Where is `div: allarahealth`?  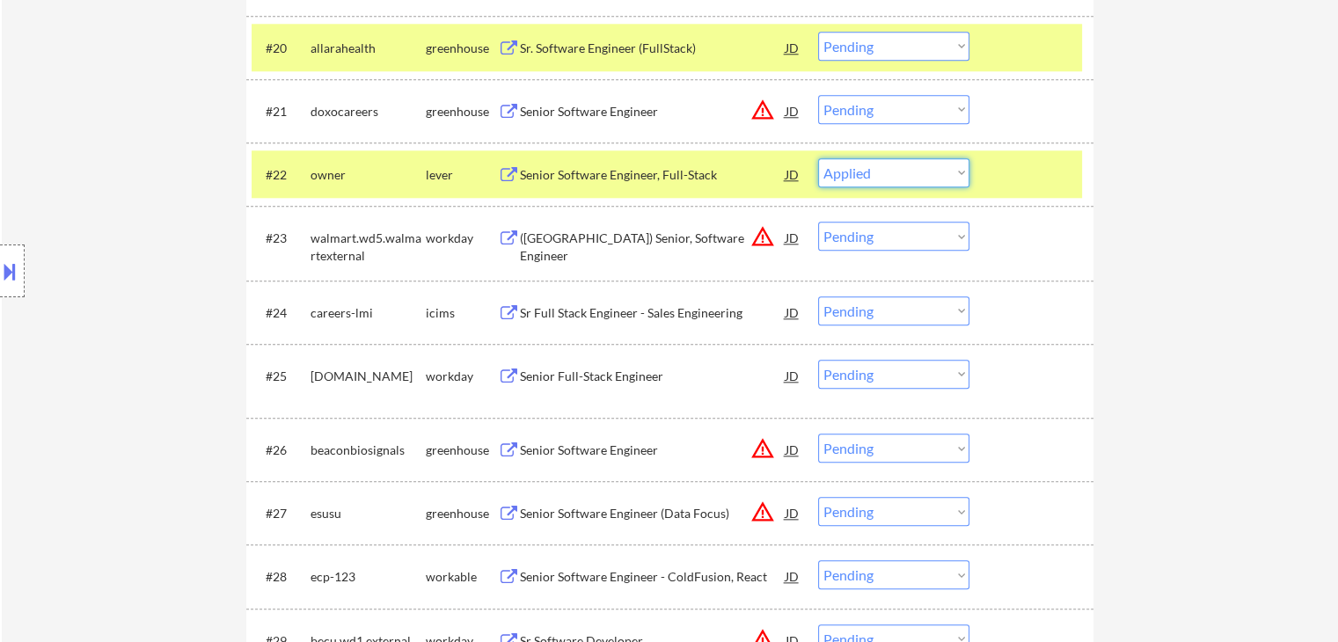
div: allarahealth is located at coordinates (368, 48).